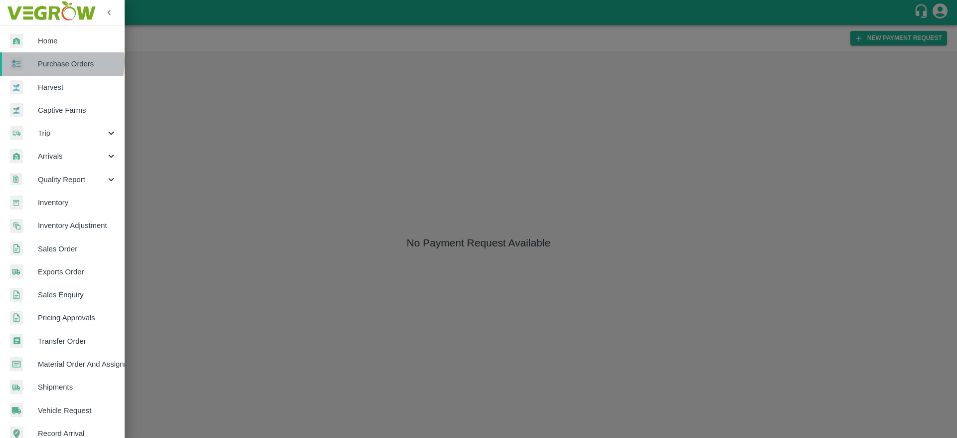  Describe the element at coordinates (16, 179) in the screenshot. I see `img: qualityReport` at that location.